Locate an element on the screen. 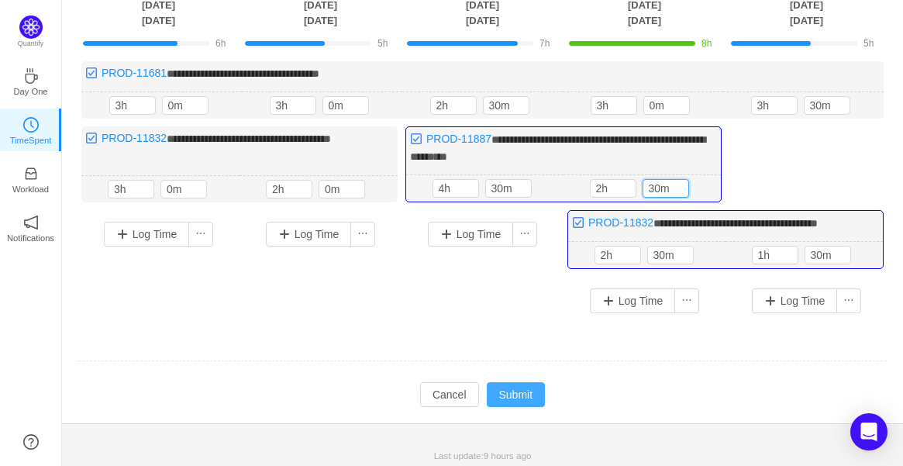  span: 9 hours ago is located at coordinates (508, 455).